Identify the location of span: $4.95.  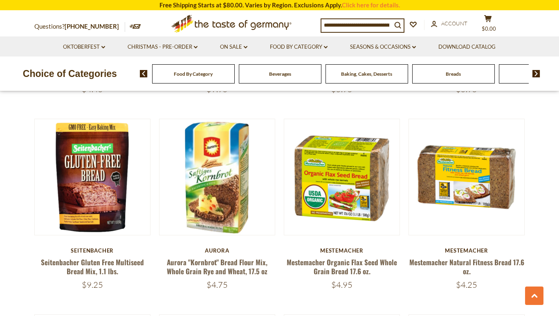
(342, 284).